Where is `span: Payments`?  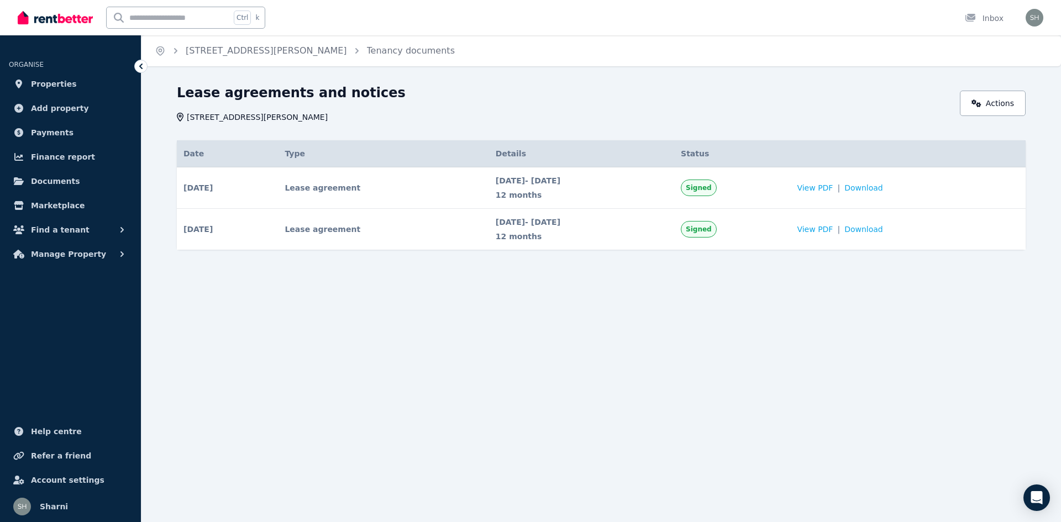 span: Payments is located at coordinates (52, 133).